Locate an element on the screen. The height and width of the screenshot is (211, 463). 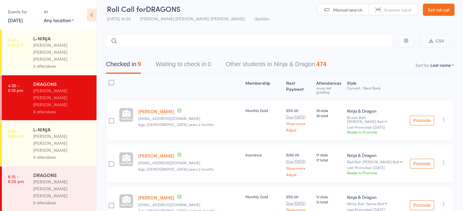
time: 5:30 - 6:00 pm is located at coordinates (16, 134).